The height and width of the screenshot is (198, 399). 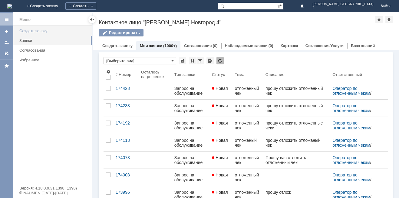 What do you see at coordinates (363, 45) in the screenshot?
I see `a: База знаний` at bounding box center [363, 45].